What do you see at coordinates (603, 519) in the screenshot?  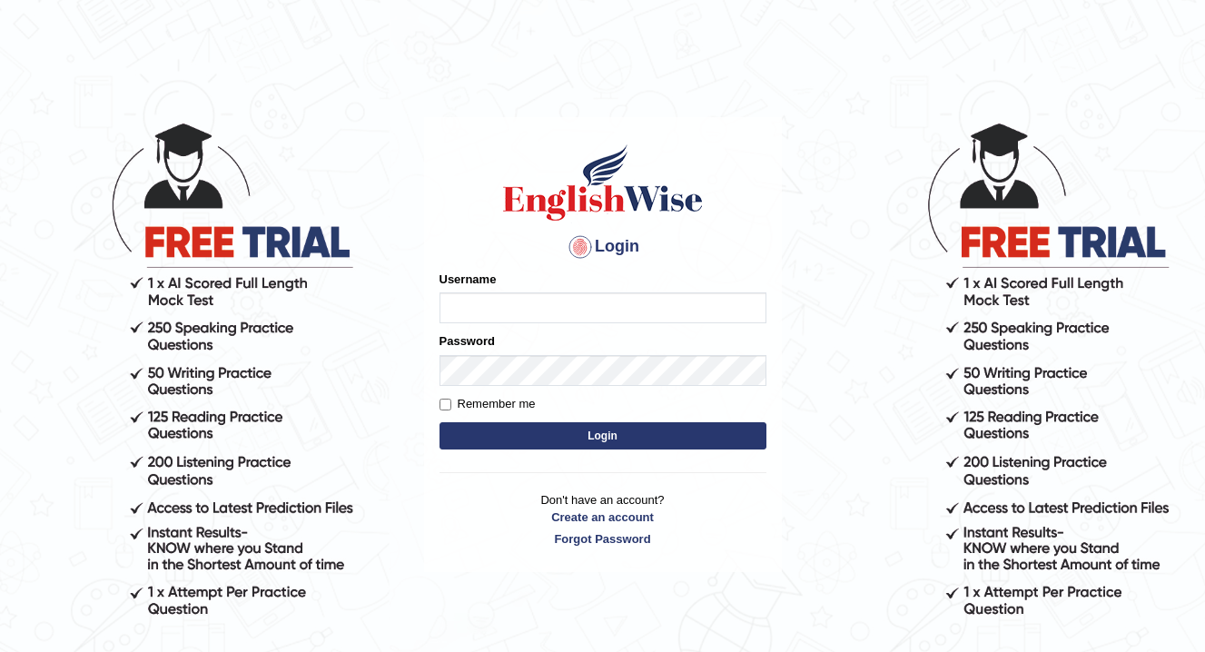 I see `p: Don't have an account?` at bounding box center [603, 519].